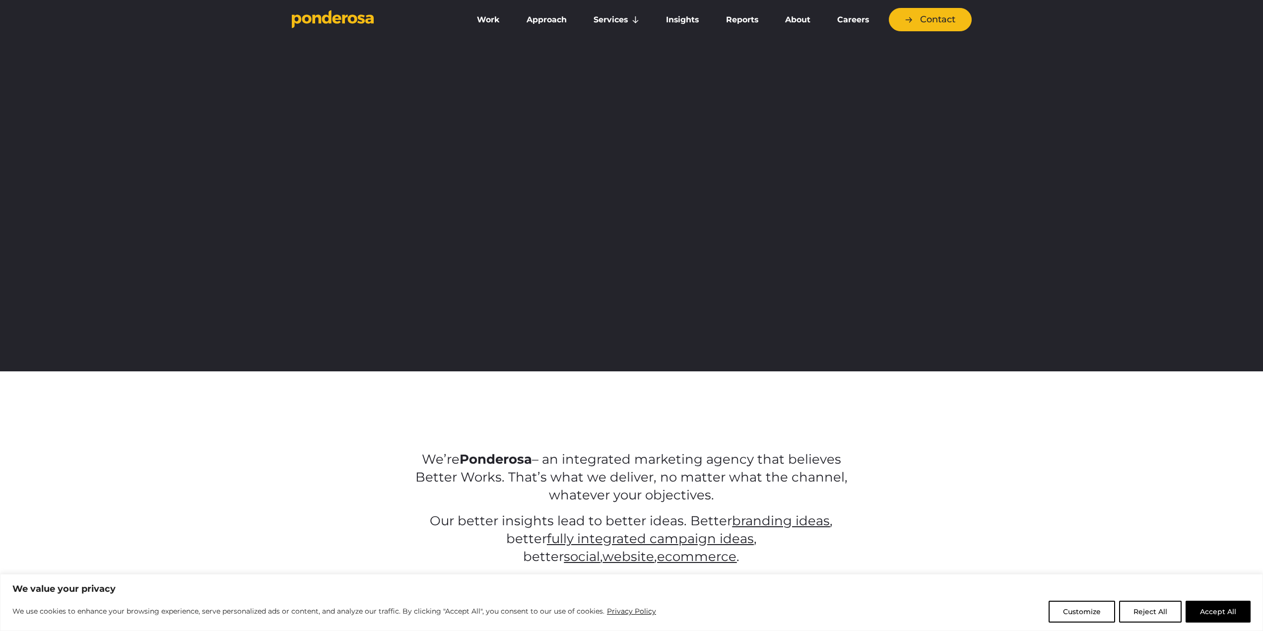 This screenshot has width=1263, height=631. What do you see at coordinates (697, 557) in the screenshot?
I see `span: ecommerce` at bounding box center [697, 557].